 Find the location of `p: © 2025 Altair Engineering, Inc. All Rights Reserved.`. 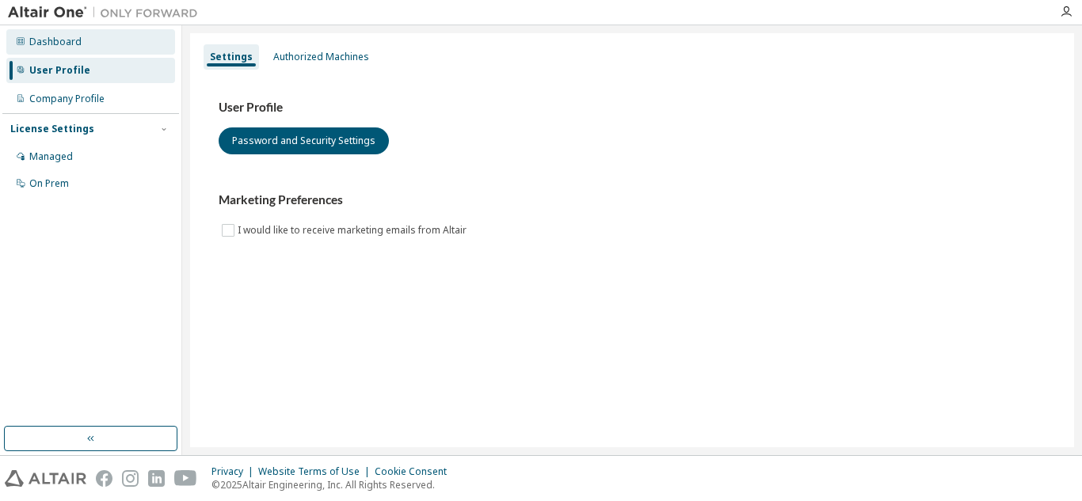

p: © 2025 Altair Engineering, Inc. All Rights Reserved. is located at coordinates (333, 485).